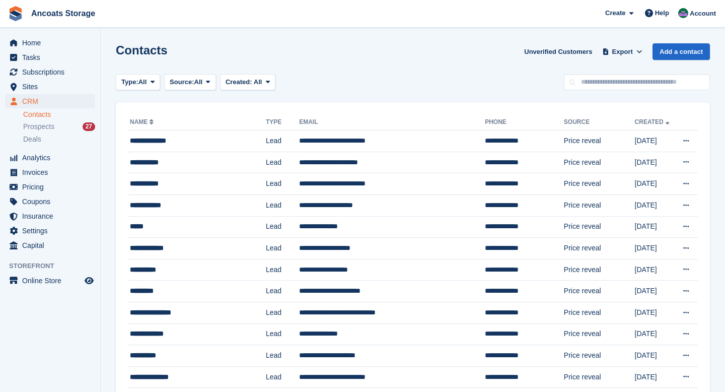 This screenshot has height=392, width=725. Describe the element at coordinates (283, 122) in the screenshot. I see `th: Type` at that location.